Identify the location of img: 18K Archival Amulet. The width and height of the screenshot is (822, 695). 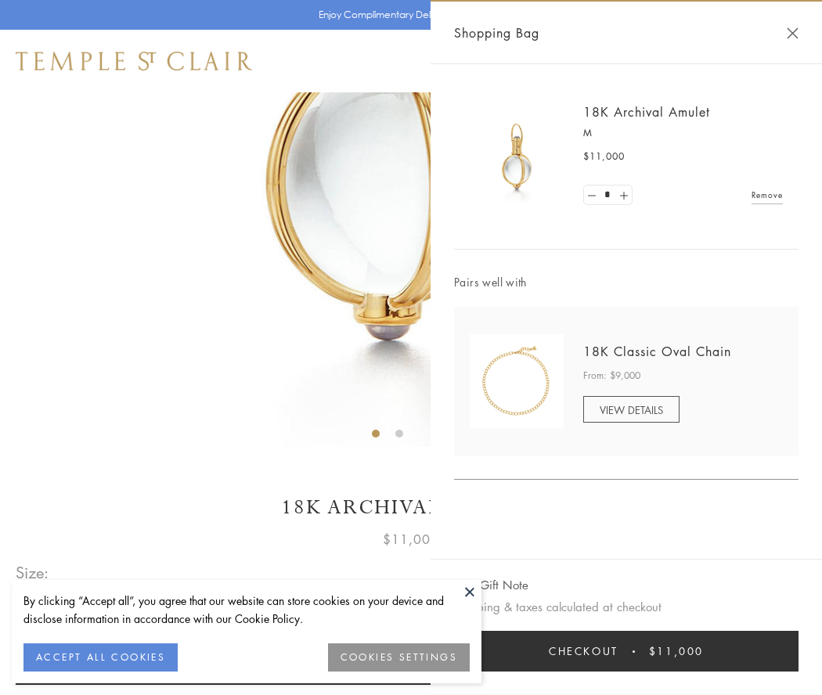
(517, 157).